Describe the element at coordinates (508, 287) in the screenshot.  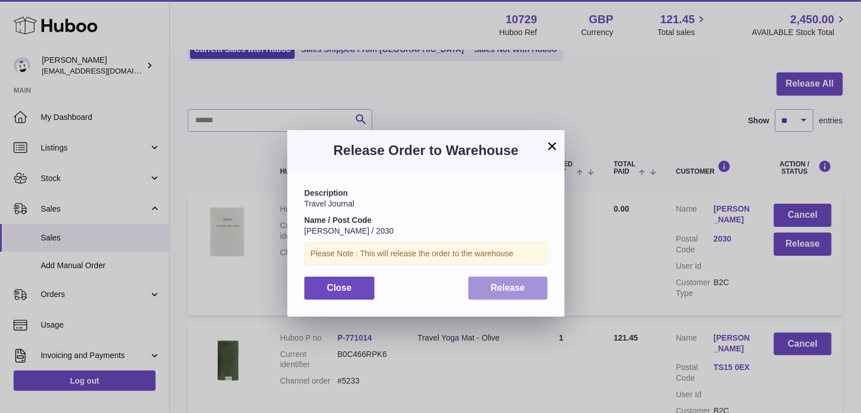
I see `span: Release` at that location.